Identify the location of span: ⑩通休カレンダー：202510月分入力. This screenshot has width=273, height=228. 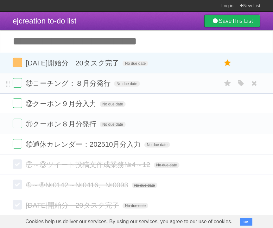
(84, 144).